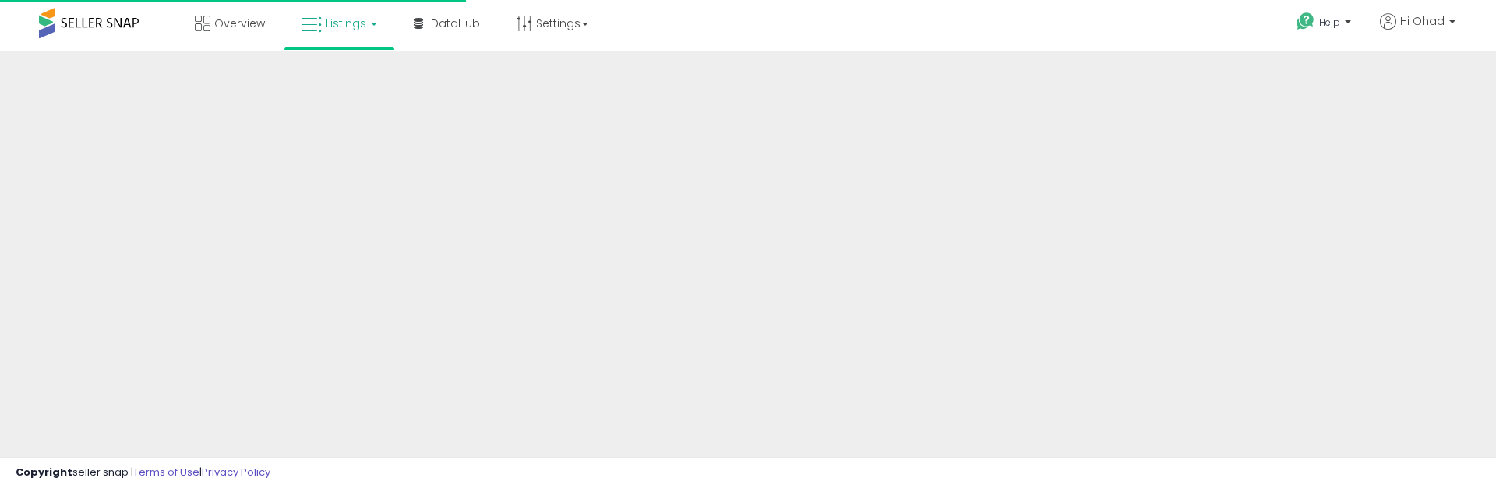 This screenshot has width=1496, height=488. What do you see at coordinates (1417, 30) in the screenshot?
I see `a: Hi Ohad` at bounding box center [1417, 30].